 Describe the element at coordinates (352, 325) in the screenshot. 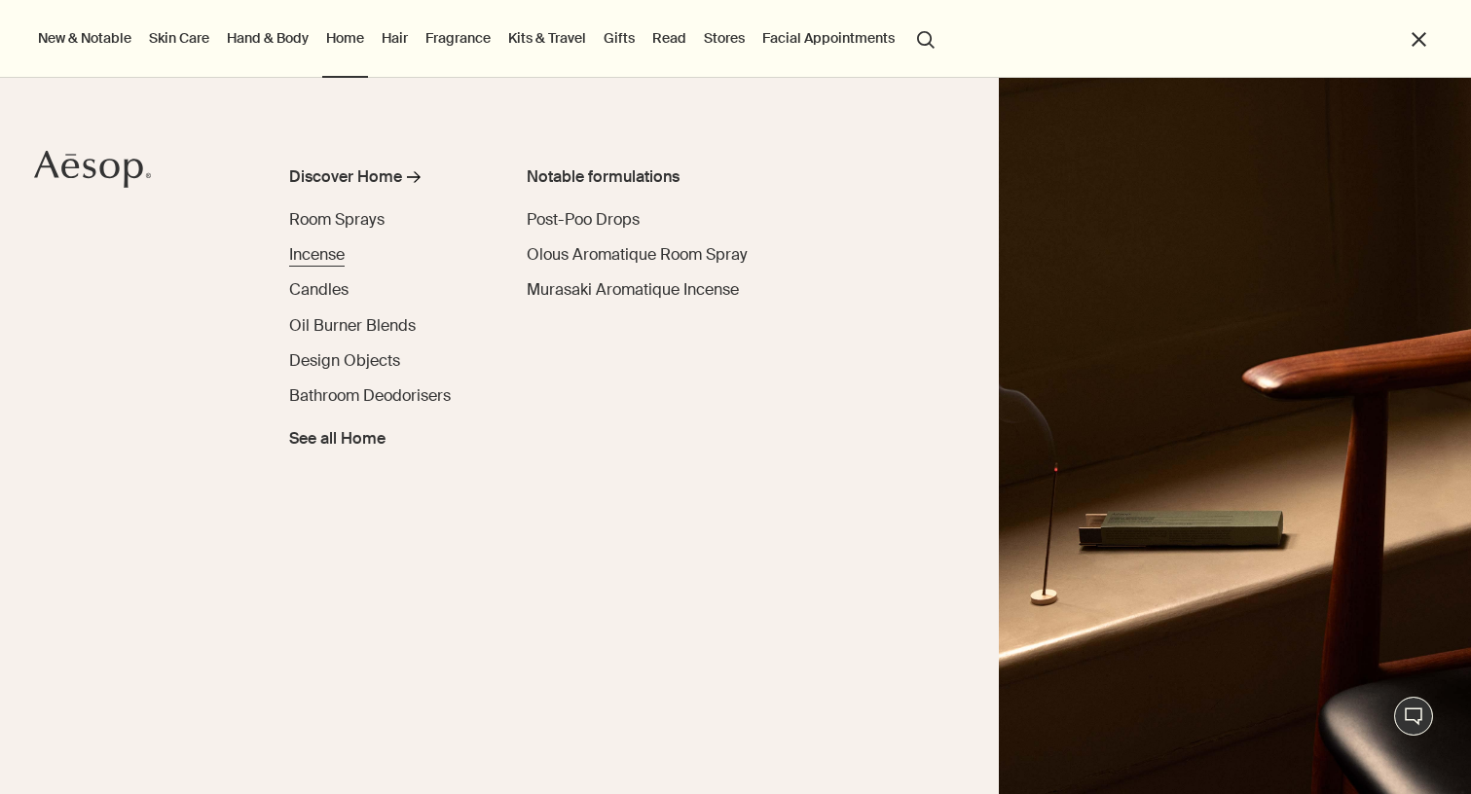

I see `span: Oil Burner Blends` at that location.